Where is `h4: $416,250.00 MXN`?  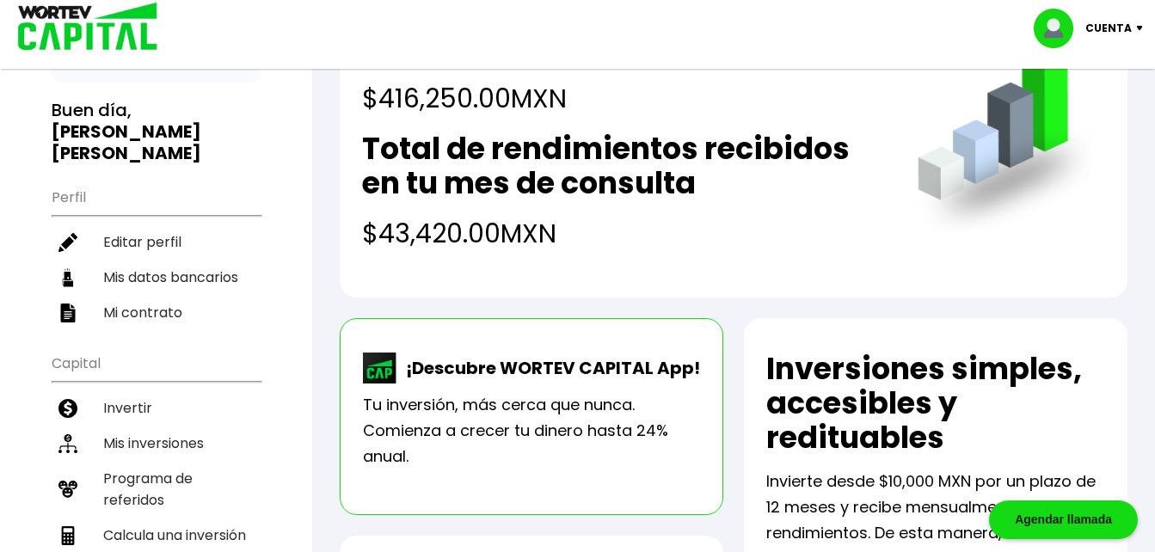 h4: $416,250.00 MXN is located at coordinates (578, 98).